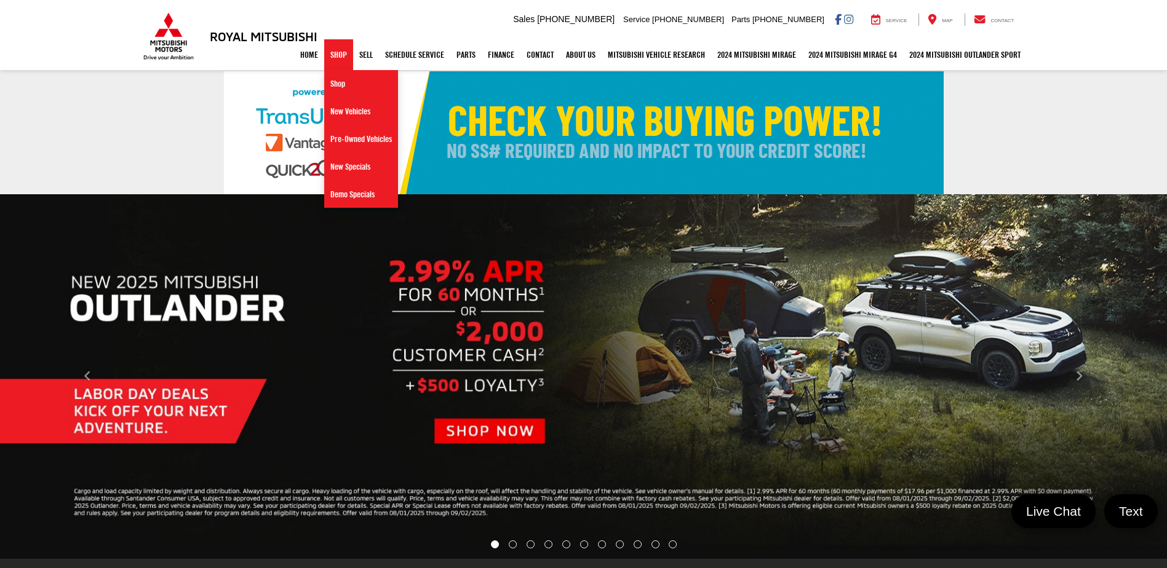  Describe the element at coordinates (309, 55) in the screenshot. I see `a: Home` at that location.